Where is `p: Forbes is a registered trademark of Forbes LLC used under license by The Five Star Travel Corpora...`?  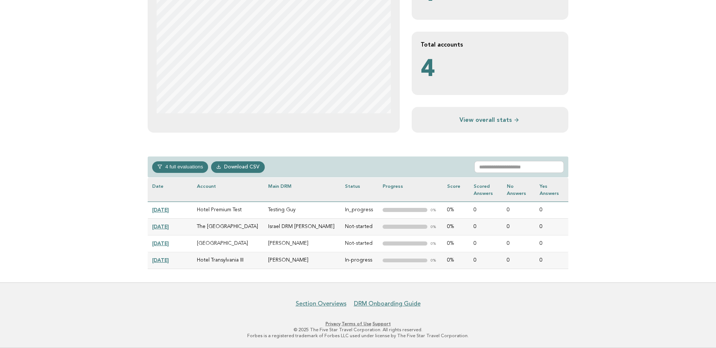 p: Forbes is a registered trademark of Forbes LLC used under license by The Five Star Travel Corpora... is located at coordinates (358, 336).